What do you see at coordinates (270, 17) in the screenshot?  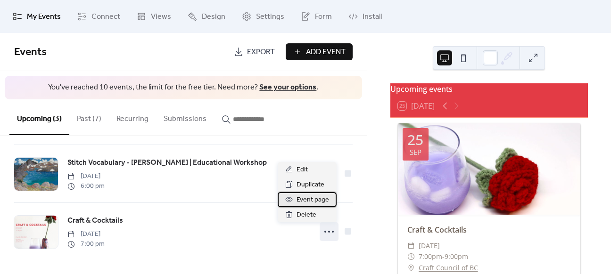 I see `span: Settings` at bounding box center [270, 17].